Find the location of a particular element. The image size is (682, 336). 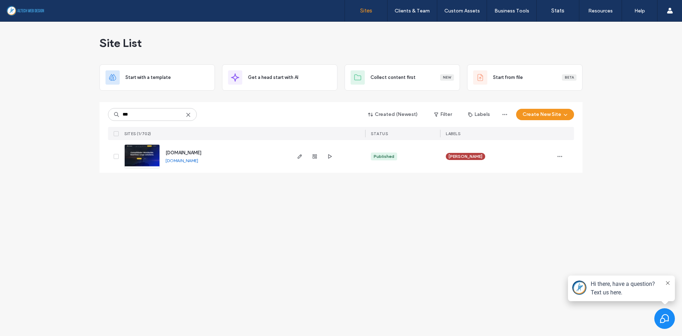

label: Business Tools is located at coordinates (512, 11).